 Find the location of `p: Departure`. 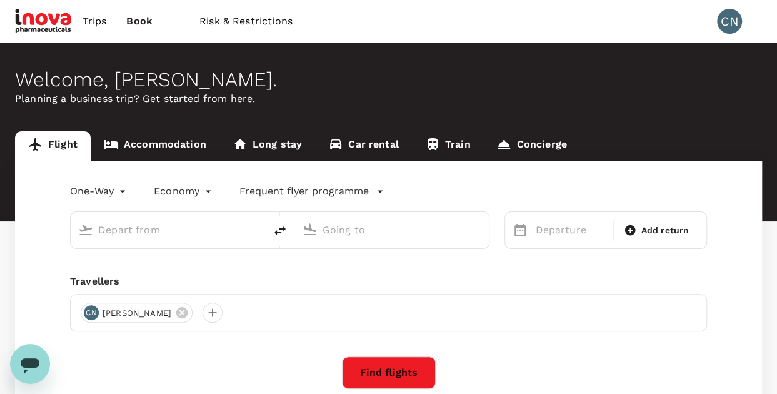

p: Departure is located at coordinates (570, 230).